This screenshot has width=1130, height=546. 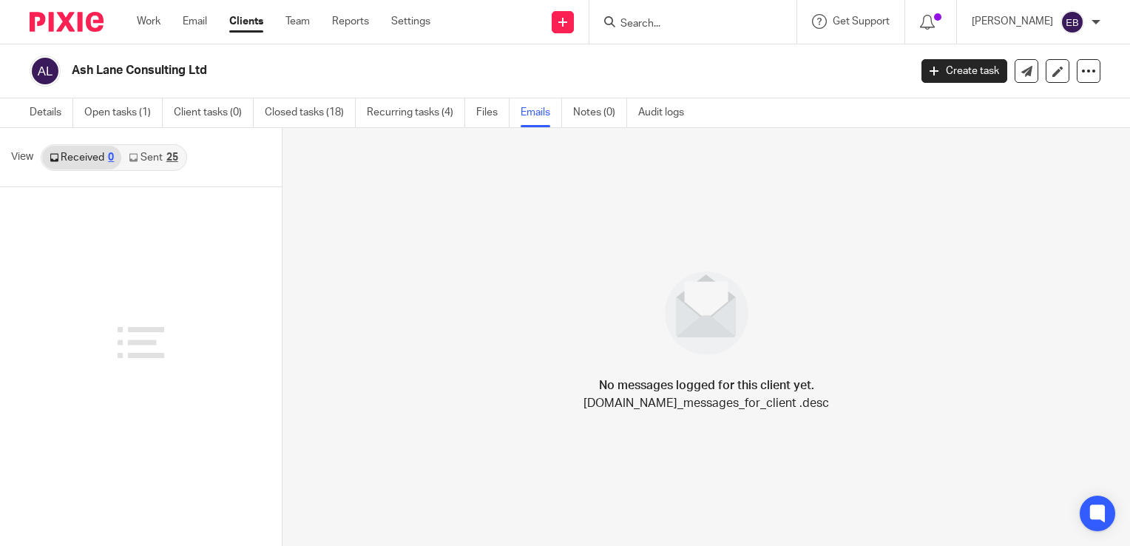 I want to click on a: Notes (0), so click(x=600, y=112).